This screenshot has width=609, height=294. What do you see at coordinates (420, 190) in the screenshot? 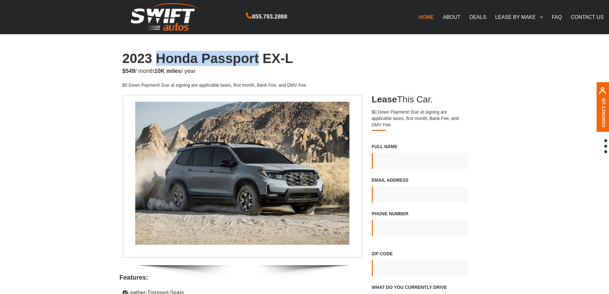
I see `label: Email Address` at bounding box center [420, 190].